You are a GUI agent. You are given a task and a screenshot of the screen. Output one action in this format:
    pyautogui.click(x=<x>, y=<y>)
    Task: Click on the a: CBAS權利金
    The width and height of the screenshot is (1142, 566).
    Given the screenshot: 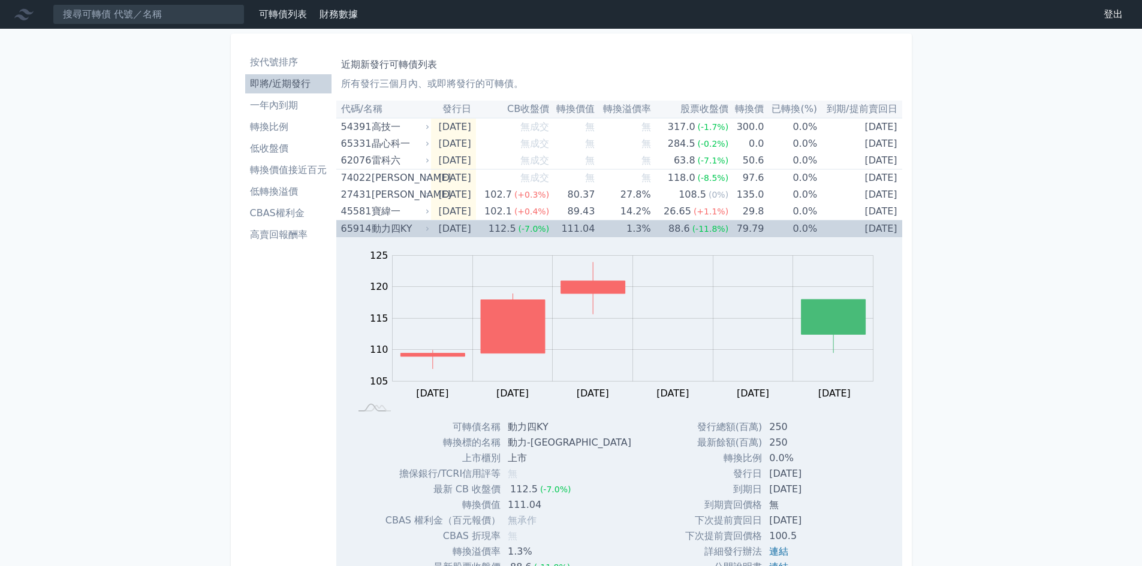 What is the action you would take?
    pyautogui.click(x=288, y=213)
    